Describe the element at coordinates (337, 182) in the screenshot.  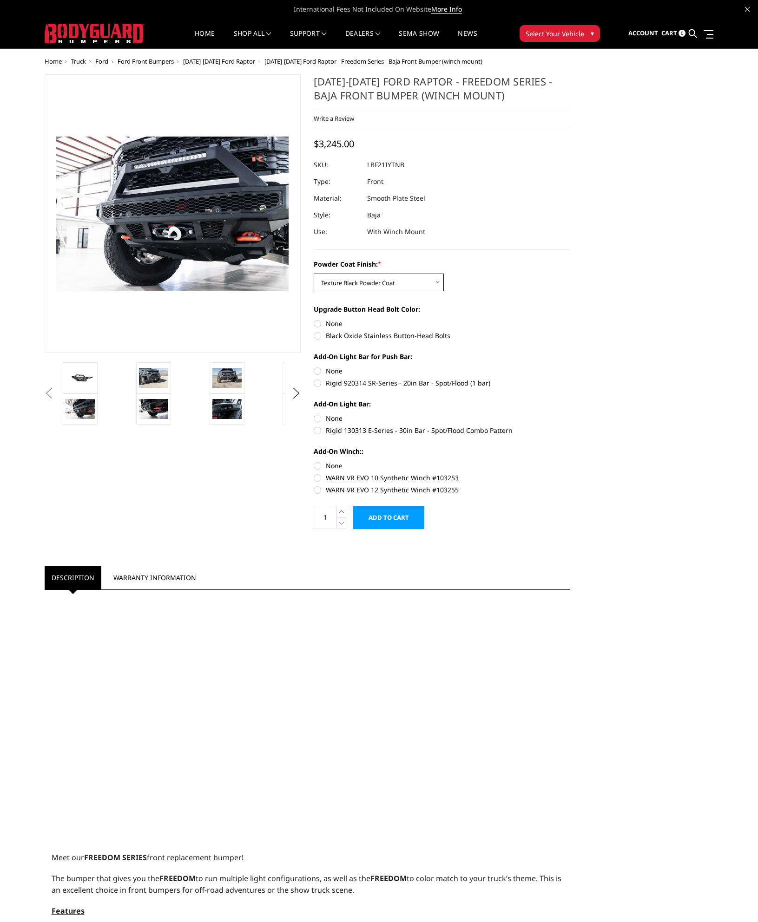
I see `dt: Type:` at that location.